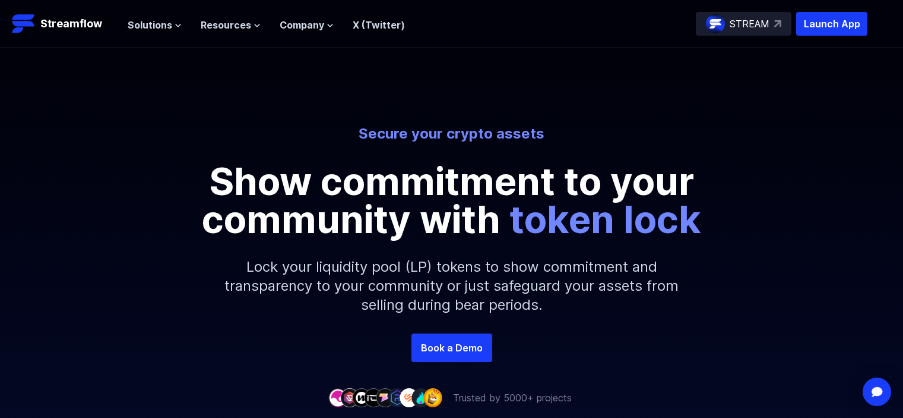 The height and width of the screenshot is (418, 903). What do you see at coordinates (71, 24) in the screenshot?
I see `p: Streamflow` at bounding box center [71, 24].